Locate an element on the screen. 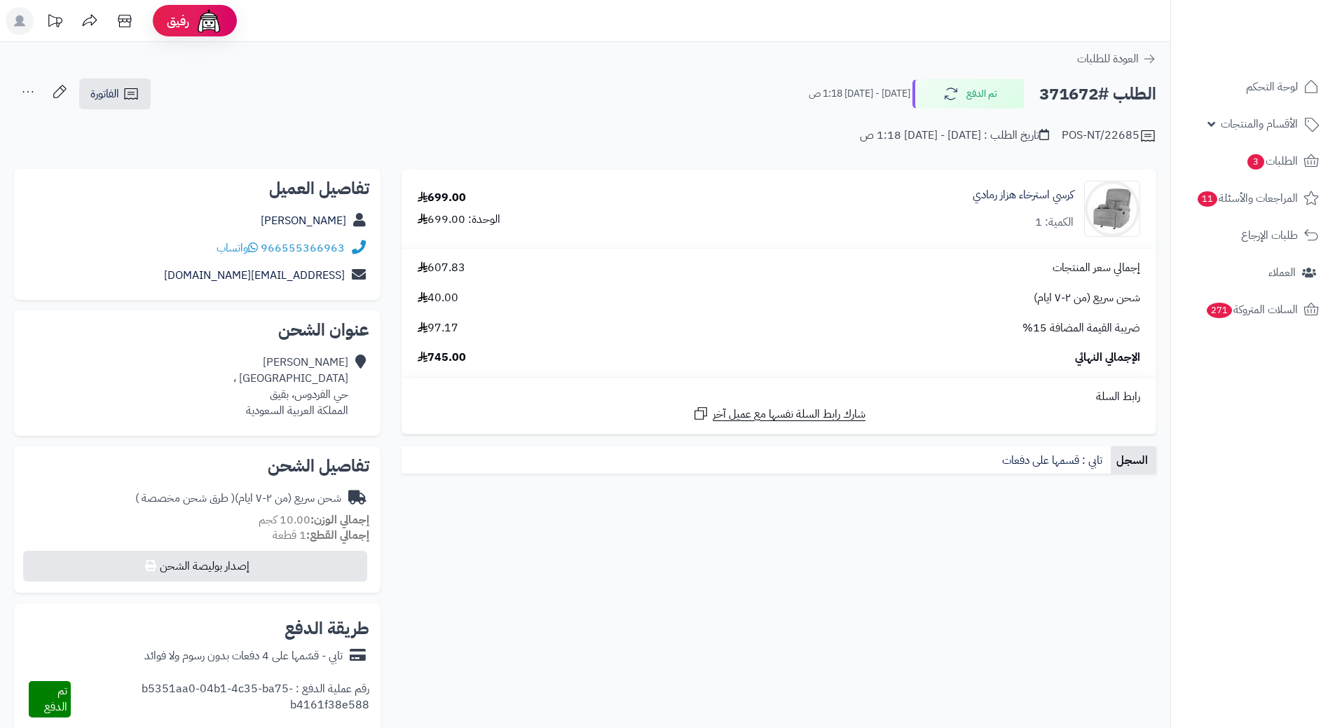 The image size is (1335, 728). a: السلات المتروكة271 is located at coordinates (1253, 310).